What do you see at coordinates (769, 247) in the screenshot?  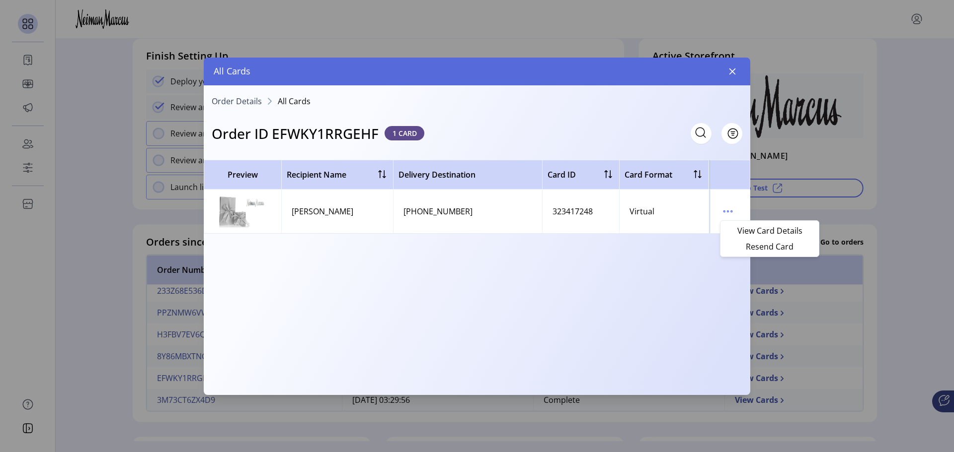 I see `span: Resend Card` at bounding box center [769, 247].